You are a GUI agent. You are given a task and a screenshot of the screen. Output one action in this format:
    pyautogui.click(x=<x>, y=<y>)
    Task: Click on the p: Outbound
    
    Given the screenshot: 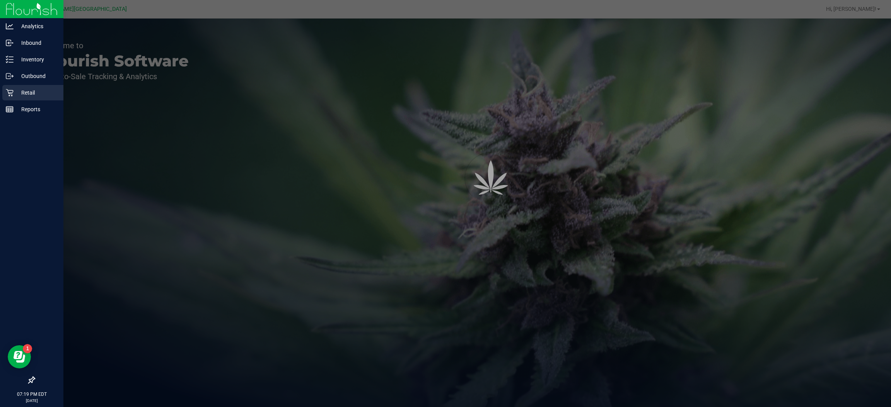 What is the action you would take?
    pyautogui.click(x=37, y=76)
    